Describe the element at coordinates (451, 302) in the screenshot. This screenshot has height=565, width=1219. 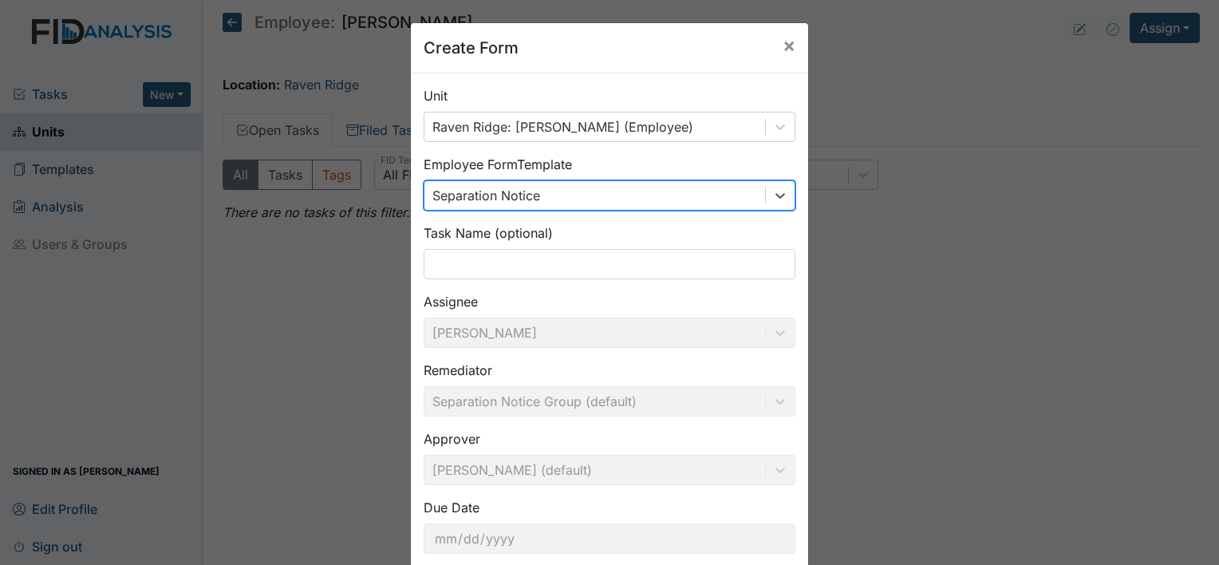
I see `label: Assignee` at that location.